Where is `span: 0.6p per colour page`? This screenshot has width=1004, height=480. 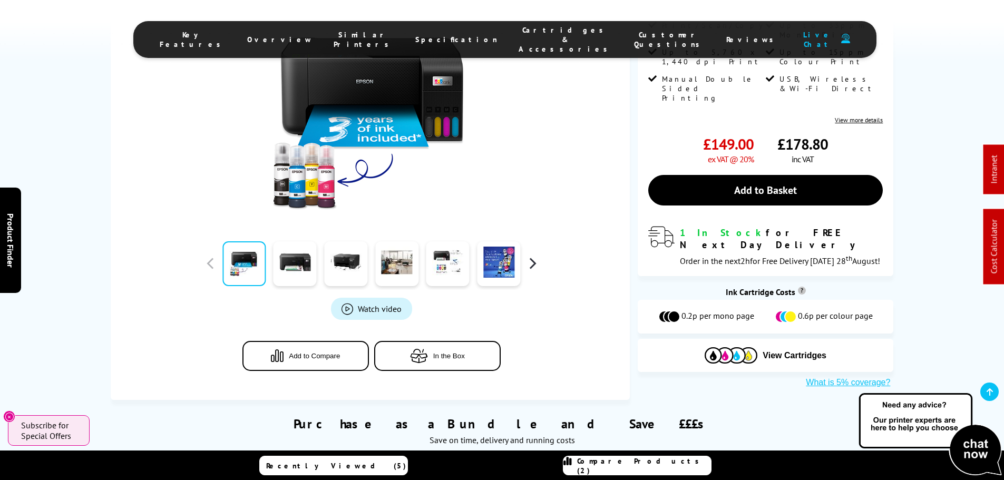 span: 0.6p per colour page is located at coordinates (836, 317).